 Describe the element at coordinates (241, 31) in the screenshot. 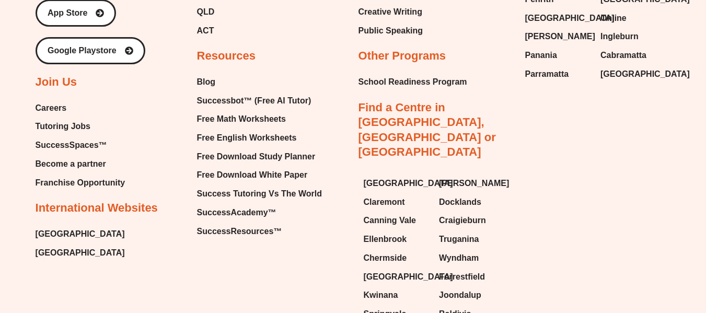

I see `a: ACT` at that location.